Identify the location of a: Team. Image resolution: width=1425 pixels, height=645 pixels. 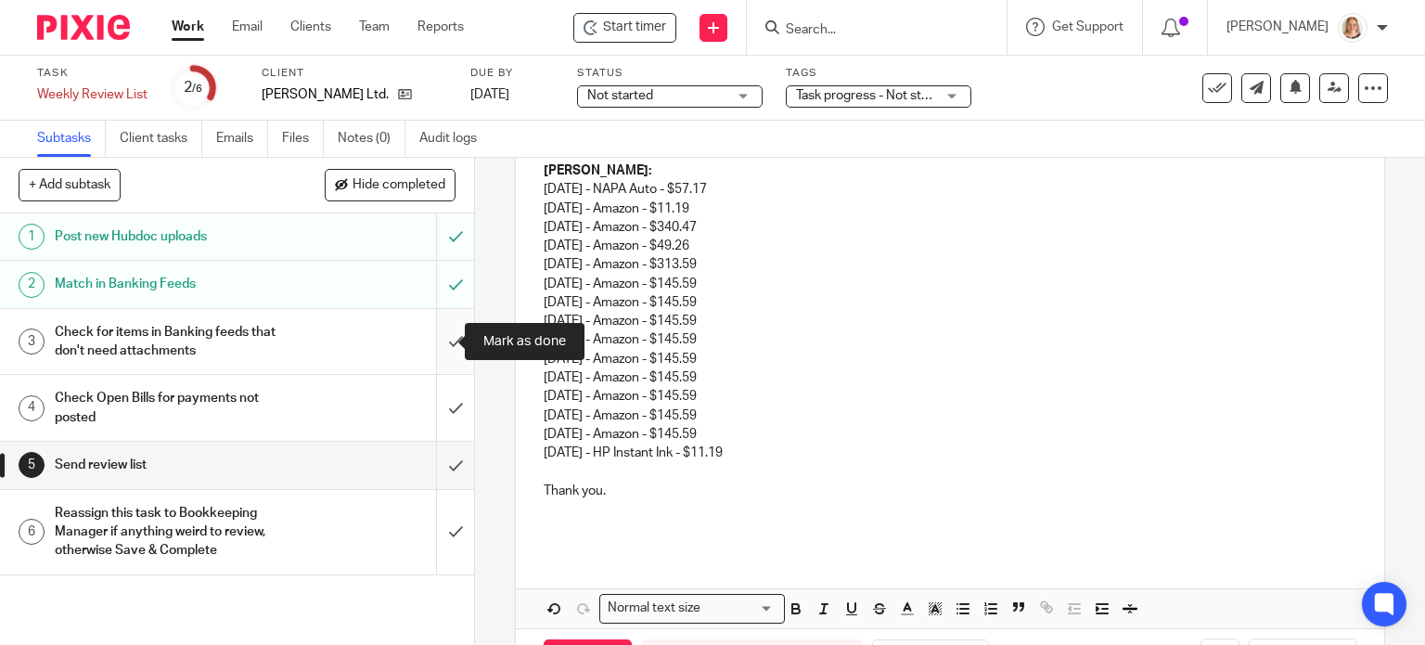
(374, 27).